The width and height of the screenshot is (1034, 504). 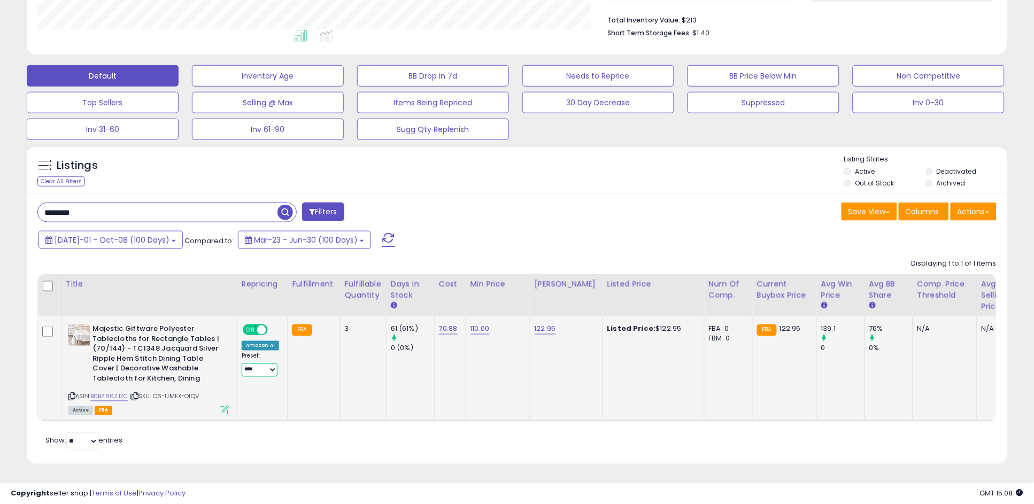 I want to click on b: Short Term Storage Fees:, so click(x=650, y=33).